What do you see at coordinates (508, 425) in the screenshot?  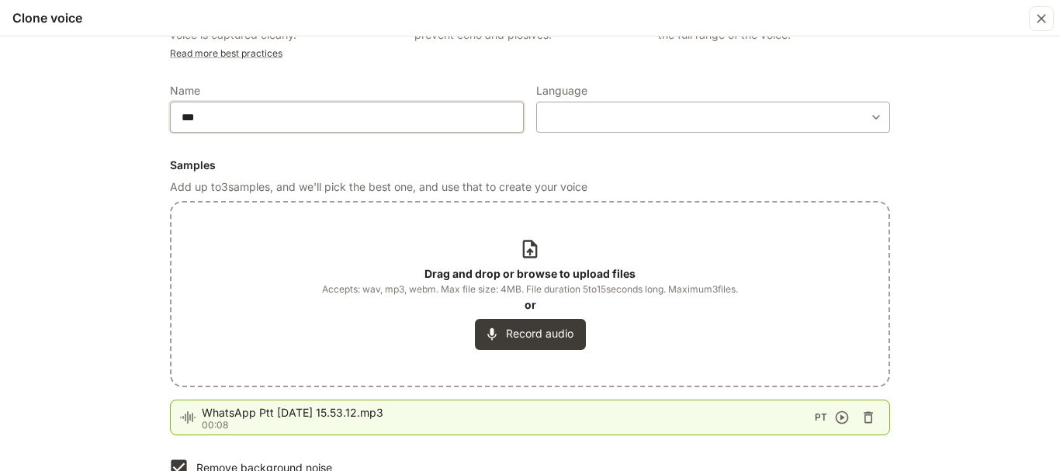 I see `p: 00:08` at bounding box center [508, 425].